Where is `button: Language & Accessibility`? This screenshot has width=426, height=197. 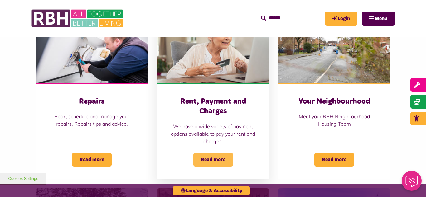 button: Language & Accessibility is located at coordinates (211, 191).